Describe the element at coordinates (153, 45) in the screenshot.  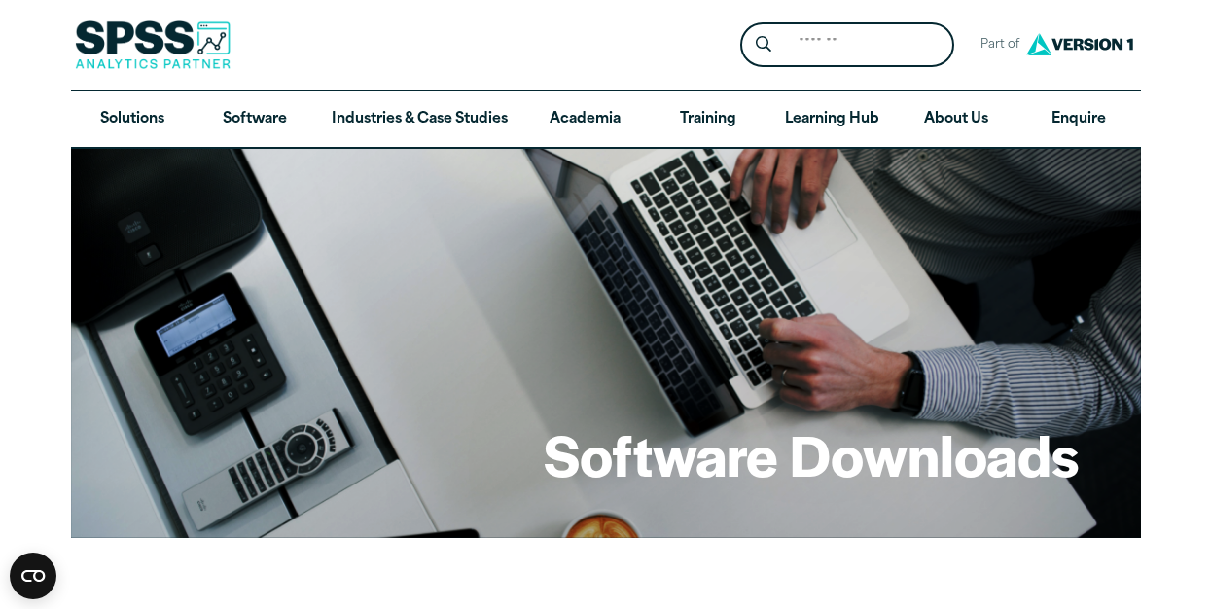
I see `img: SPSS Analytics Partner` at that location.